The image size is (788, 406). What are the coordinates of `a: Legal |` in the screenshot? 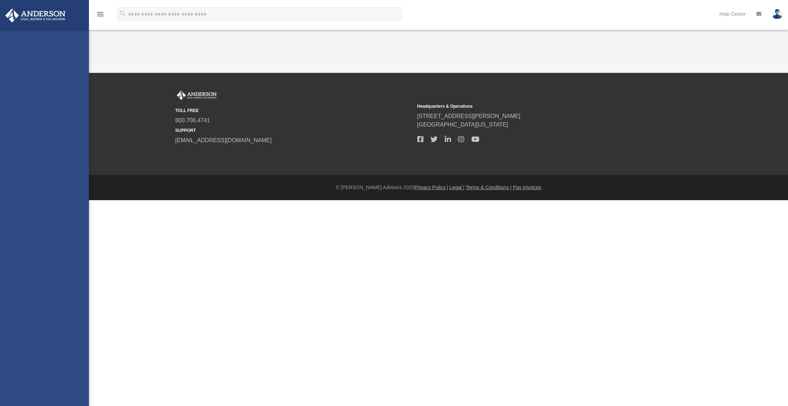 It's located at (457, 188).